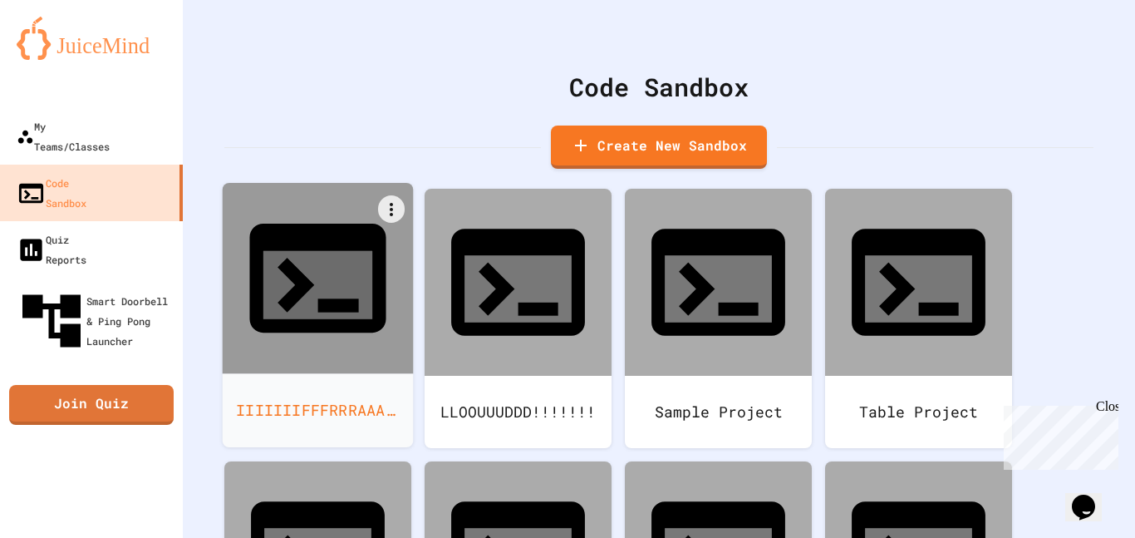 The width and height of the screenshot is (1135, 538). What do you see at coordinates (63, 136) in the screenshot?
I see `div: My Teams/Classes` at bounding box center [63, 136].